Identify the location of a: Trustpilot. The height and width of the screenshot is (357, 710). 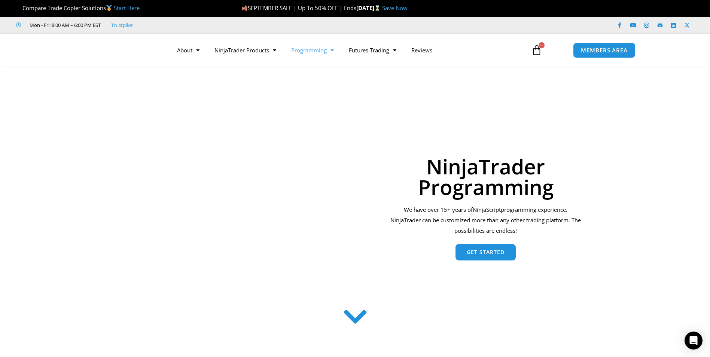
(122, 25).